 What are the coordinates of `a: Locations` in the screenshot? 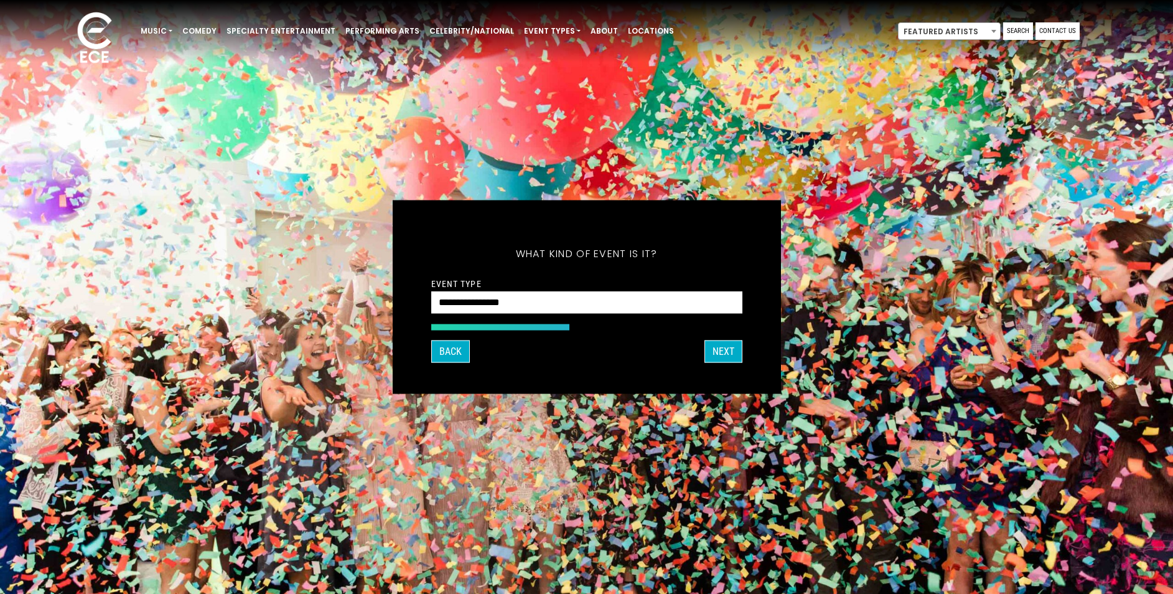 It's located at (651, 31).